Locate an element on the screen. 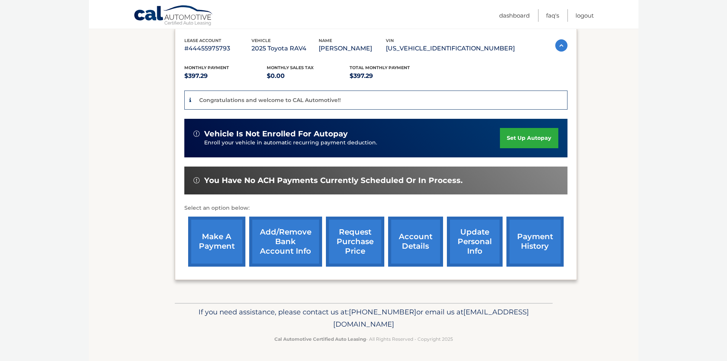 Image resolution: width=727 pixels, height=361 pixels. a: FAQ's is located at coordinates (553, 15).